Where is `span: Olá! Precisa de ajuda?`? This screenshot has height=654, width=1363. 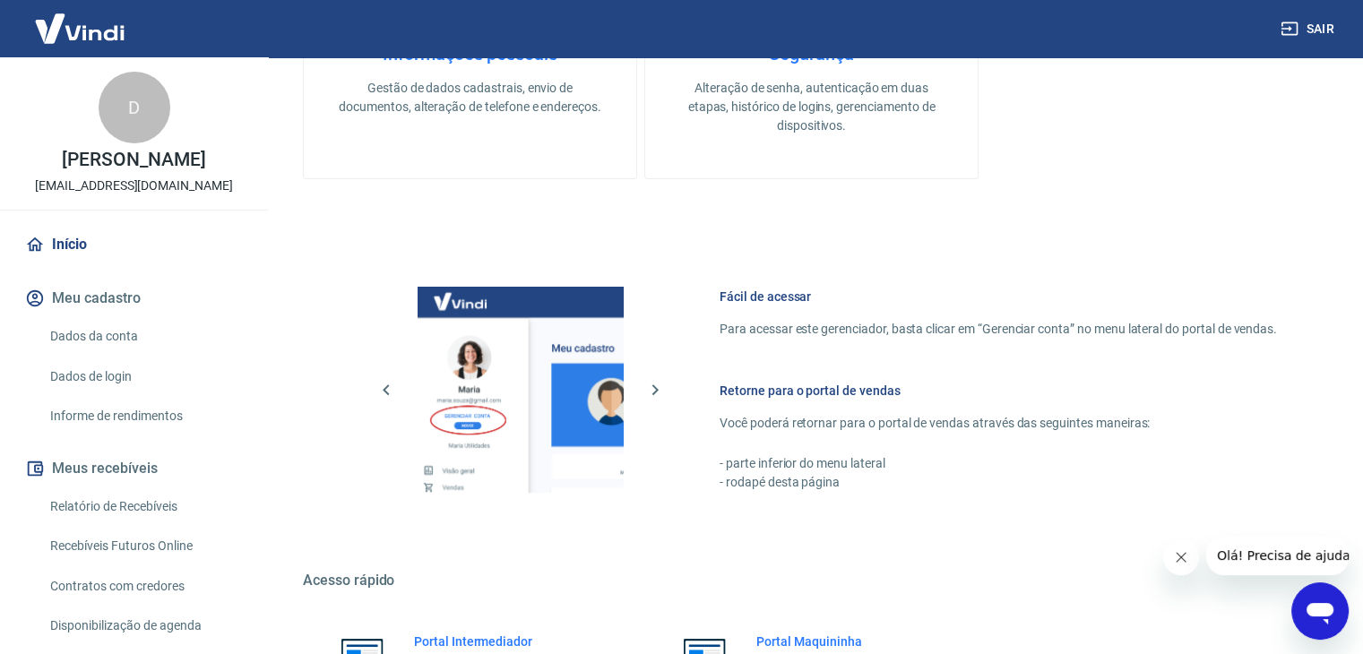
span: Olá! Precisa de ajuda? is located at coordinates (81, 20).